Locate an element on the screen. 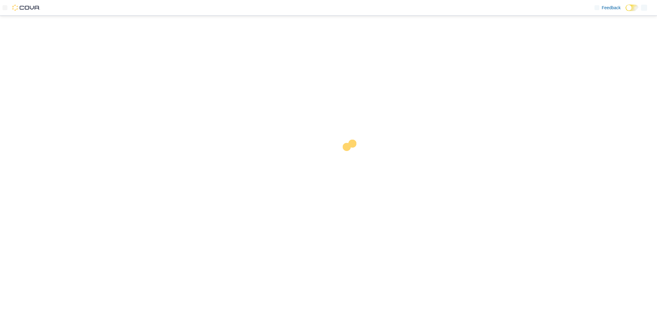  img: cova-loader is located at coordinates (352, 158).